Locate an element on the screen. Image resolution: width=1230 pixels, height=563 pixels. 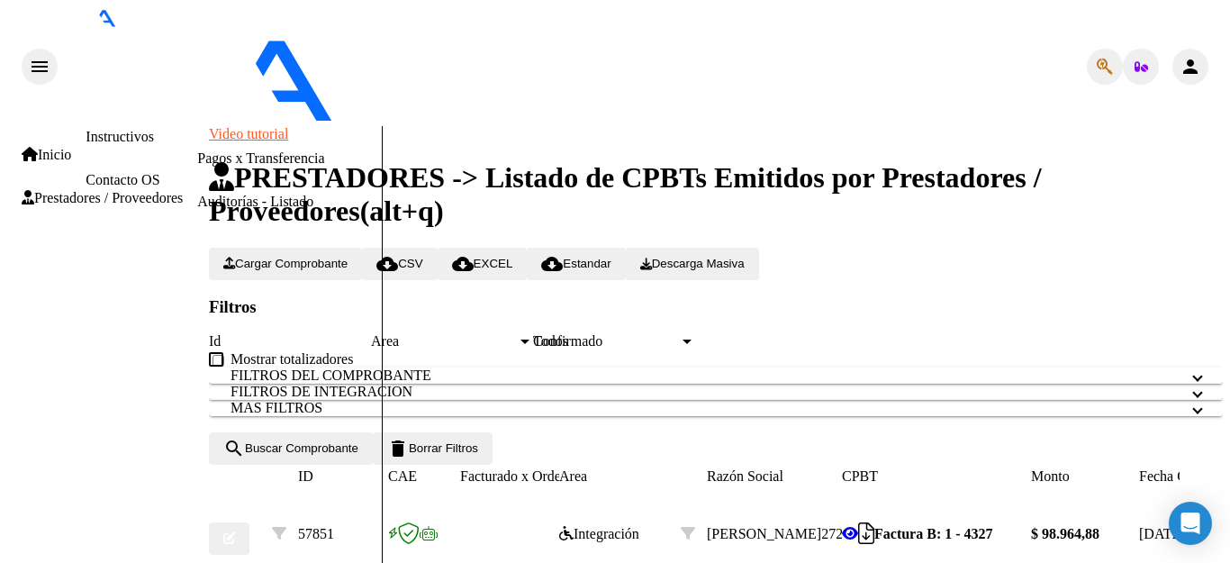
span: Estandar is located at coordinates (575, 263).